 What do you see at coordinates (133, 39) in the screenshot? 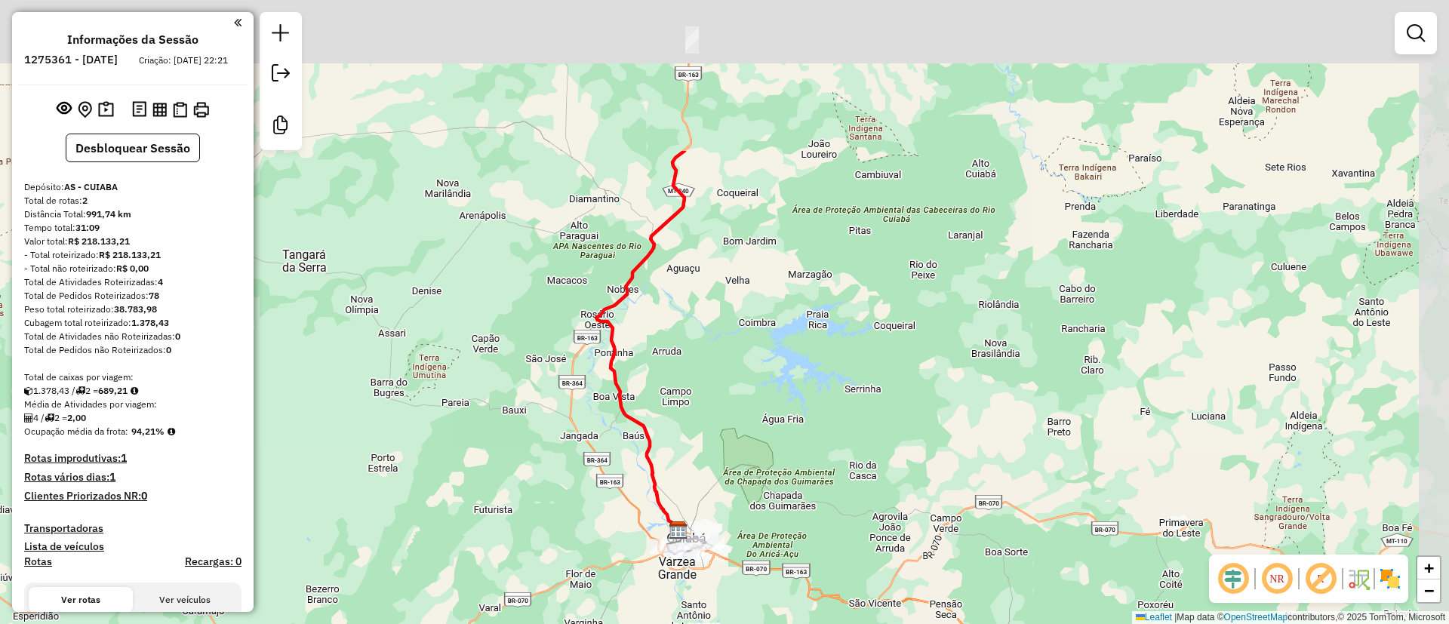
I see `h4: Informações da Sessão` at bounding box center [133, 39].